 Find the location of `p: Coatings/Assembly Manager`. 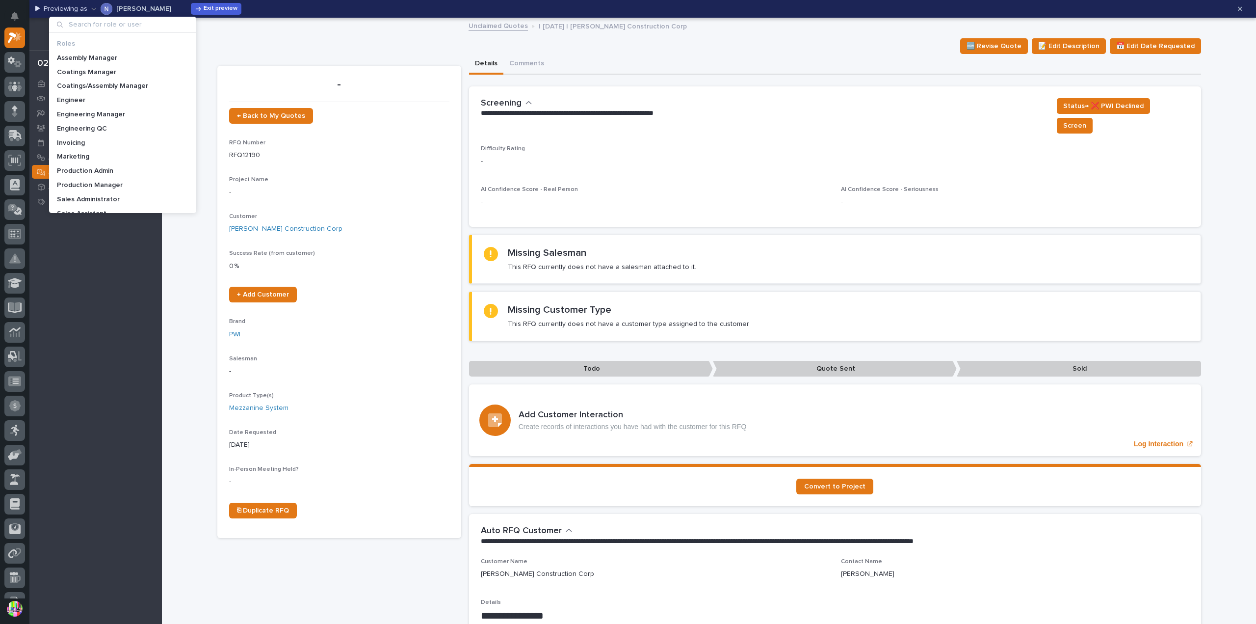

p: Coatings/Assembly Manager is located at coordinates (103, 86).